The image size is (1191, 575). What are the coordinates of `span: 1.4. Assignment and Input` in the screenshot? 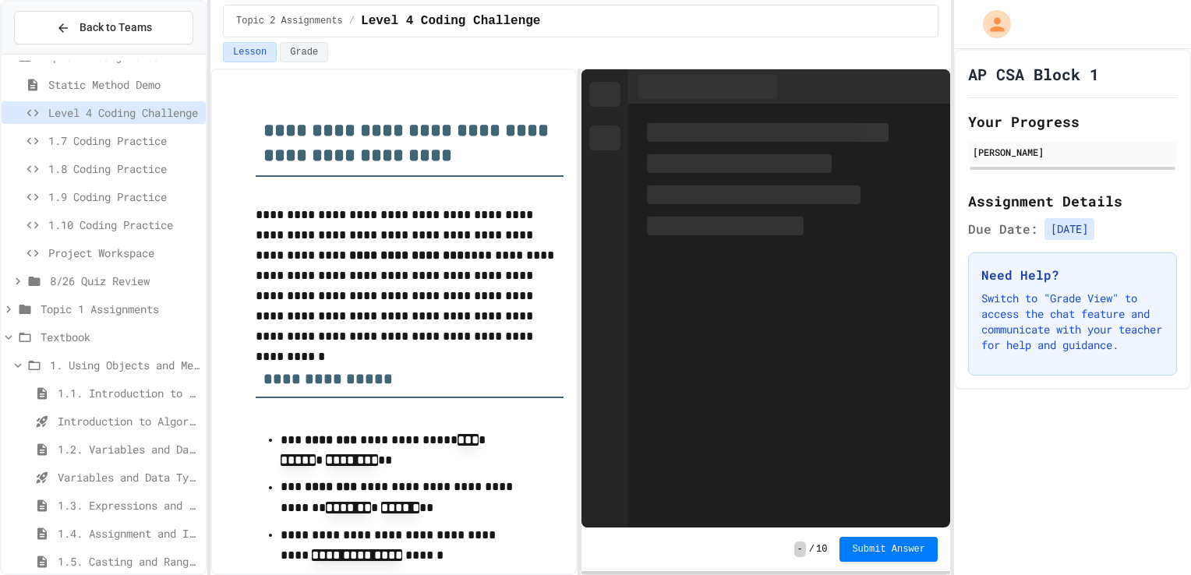 It's located at (129, 533).